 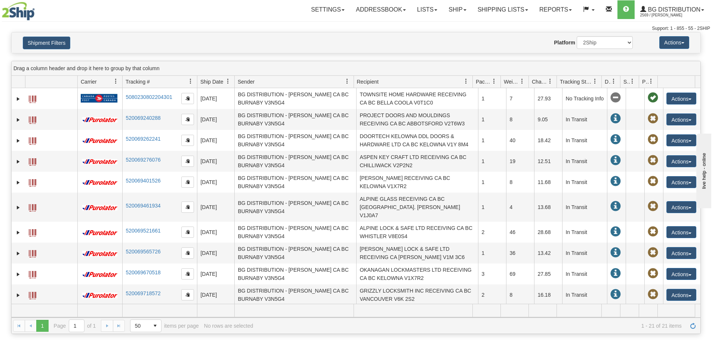 I want to click on span: Charge, so click(x=540, y=82).